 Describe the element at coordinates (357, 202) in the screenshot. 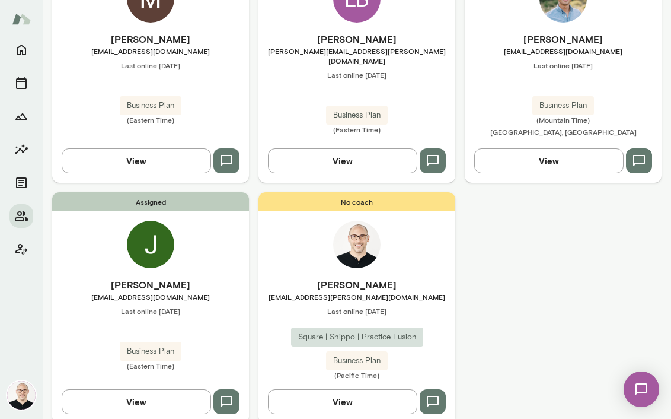

I see `span: No coach` at that location.